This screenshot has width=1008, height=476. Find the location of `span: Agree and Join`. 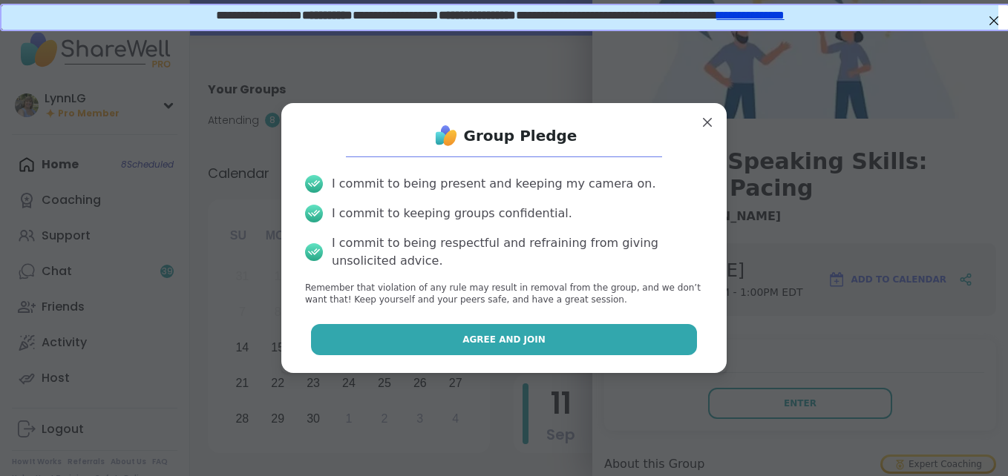

span: Agree and Join is located at coordinates (504, 340).